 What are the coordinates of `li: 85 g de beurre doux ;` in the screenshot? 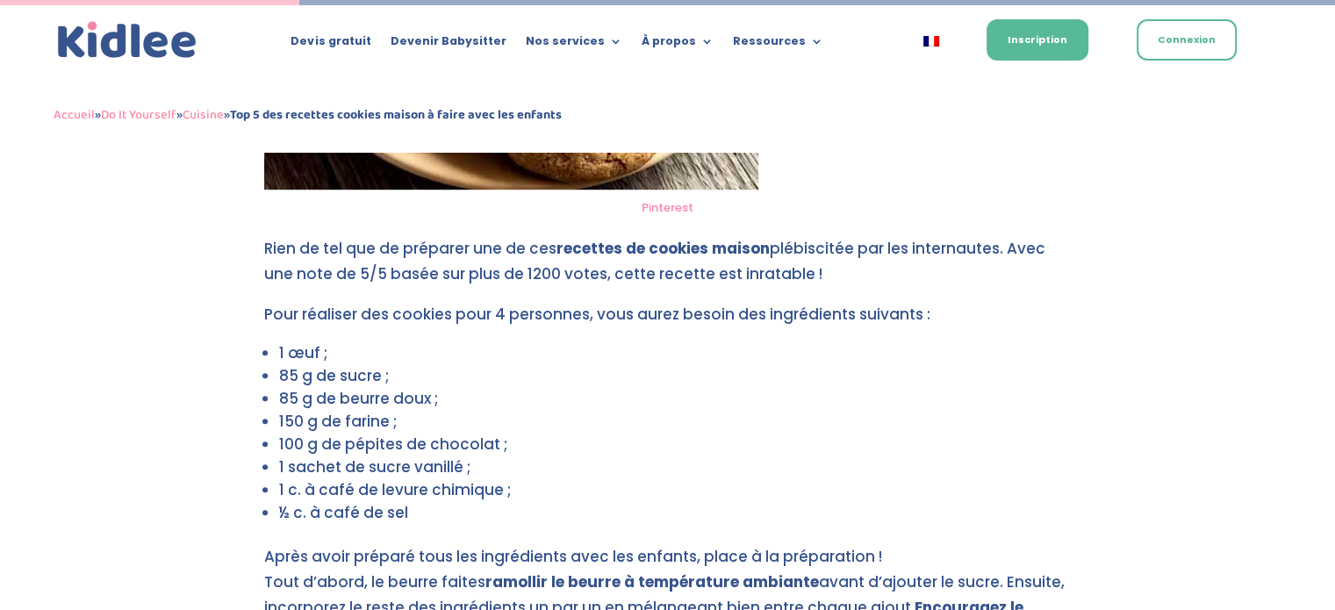 It's located at (675, 399).